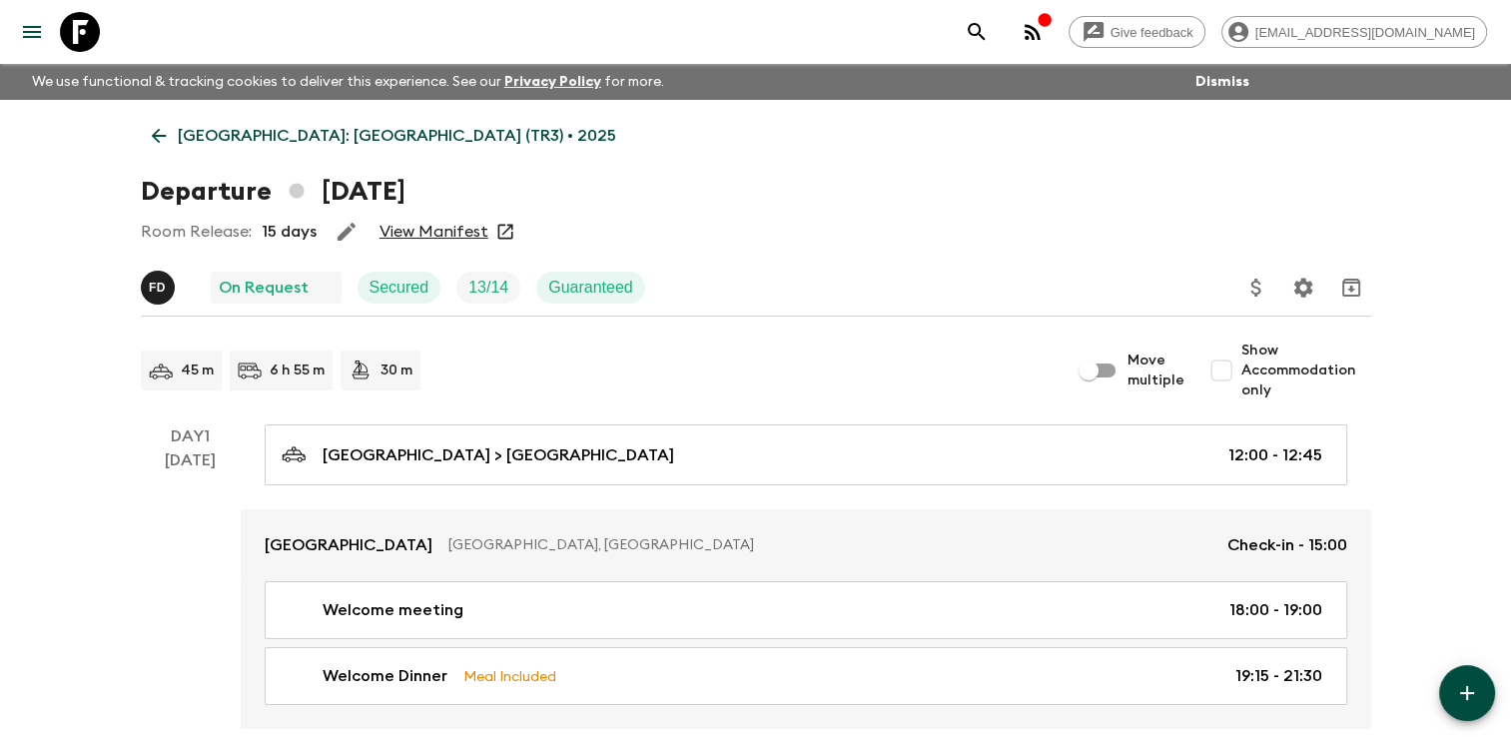 This screenshot has height=737, width=1511. Describe the element at coordinates (1256, 288) in the screenshot. I see `button: Update Price, Early Bird Discount and Costs` at that location.